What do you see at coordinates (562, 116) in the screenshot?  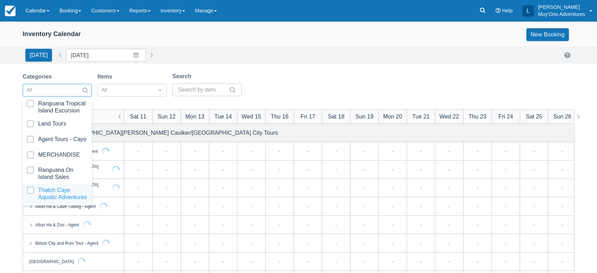 I see `div: Sun 26` at bounding box center [562, 116].